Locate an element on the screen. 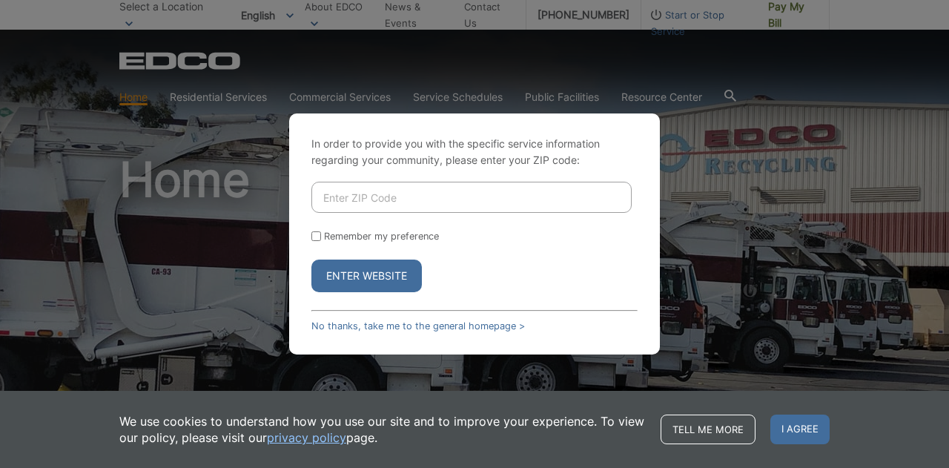 This screenshot has height=468, width=949. a: No thanks, take me to the general homepage > is located at coordinates (418, 326).